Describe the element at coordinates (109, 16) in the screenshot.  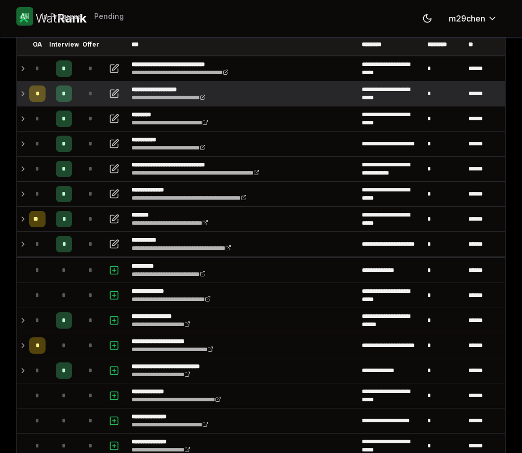
I see `button: Pending` at that location.